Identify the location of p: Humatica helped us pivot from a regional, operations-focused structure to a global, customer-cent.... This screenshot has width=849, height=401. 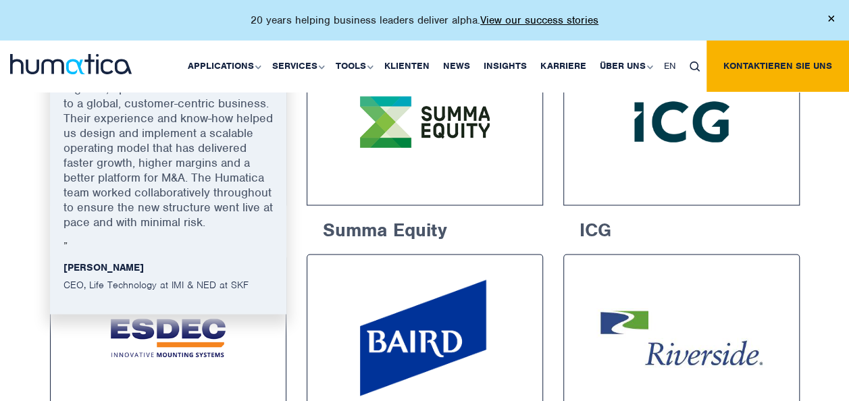
(168, 153).